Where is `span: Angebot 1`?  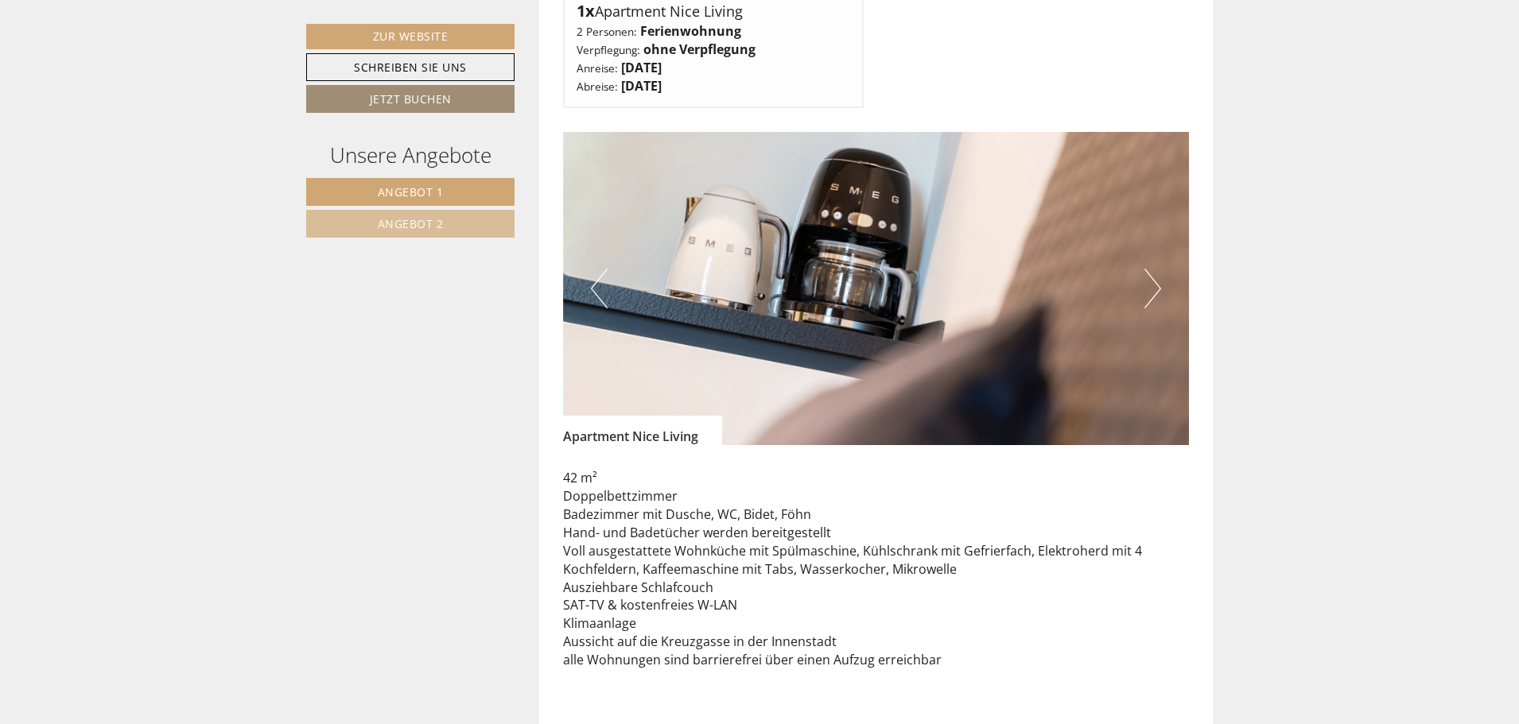
span: Angebot 1 is located at coordinates (410, 192).